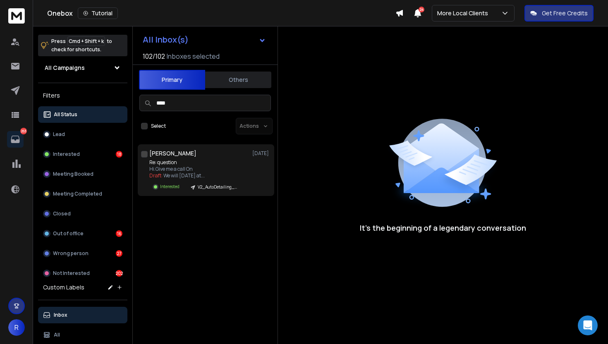 The image size is (608, 344). Describe the element at coordinates (60, 315) in the screenshot. I see `p: Inbox` at that location.